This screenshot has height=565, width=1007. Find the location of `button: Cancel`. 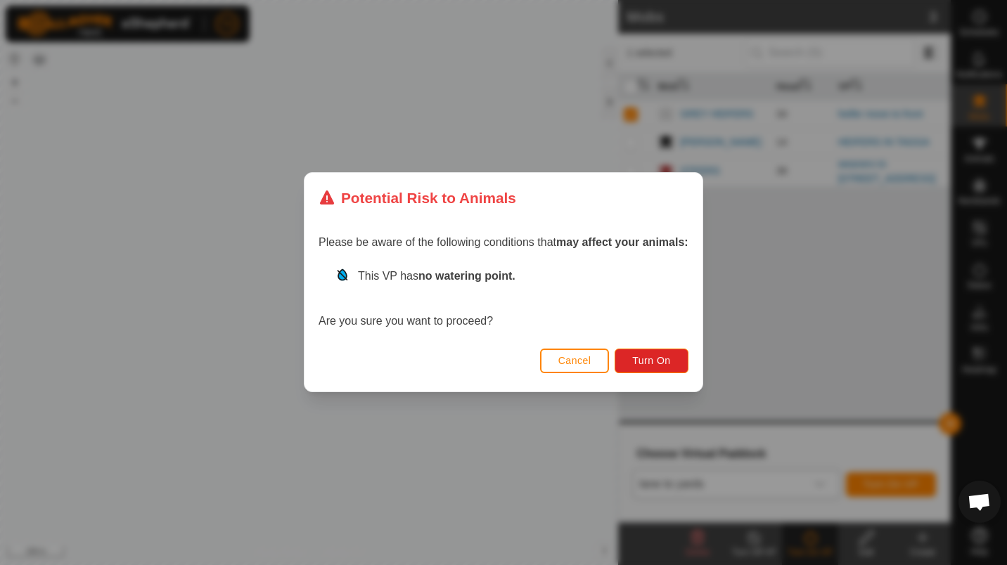

button: Cancel is located at coordinates (574, 361).